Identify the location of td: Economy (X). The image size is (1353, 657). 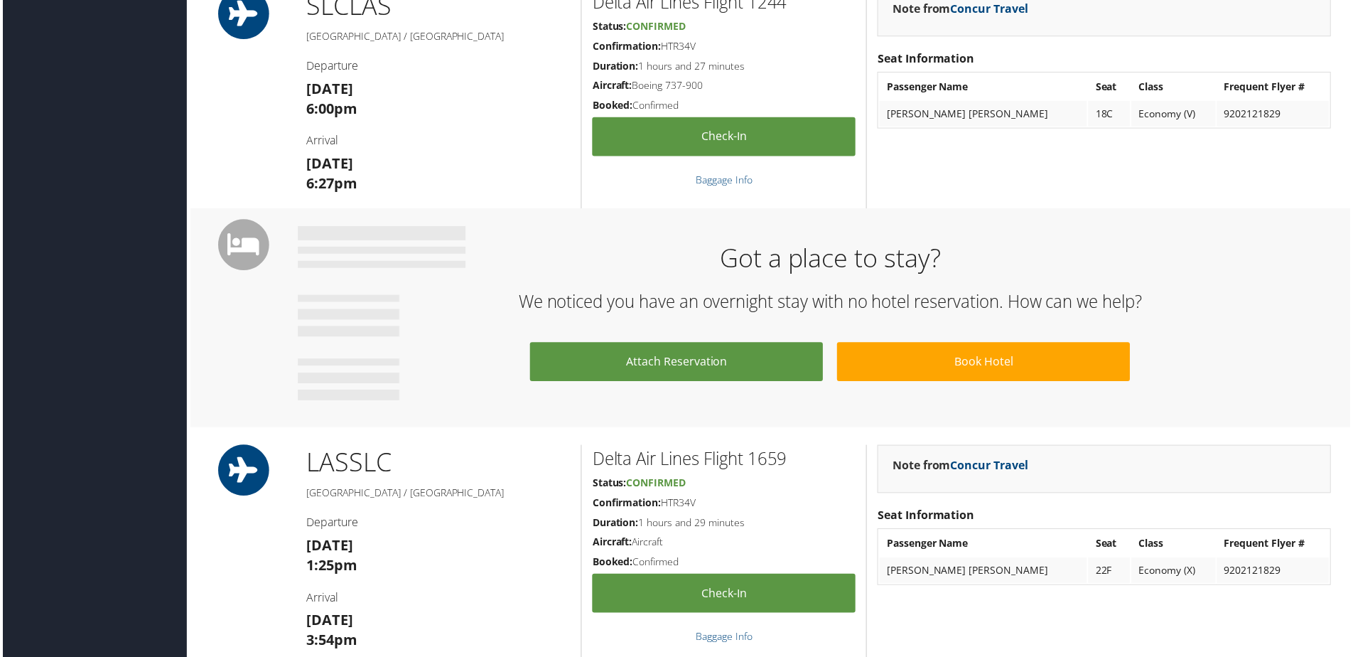
(1175, 572).